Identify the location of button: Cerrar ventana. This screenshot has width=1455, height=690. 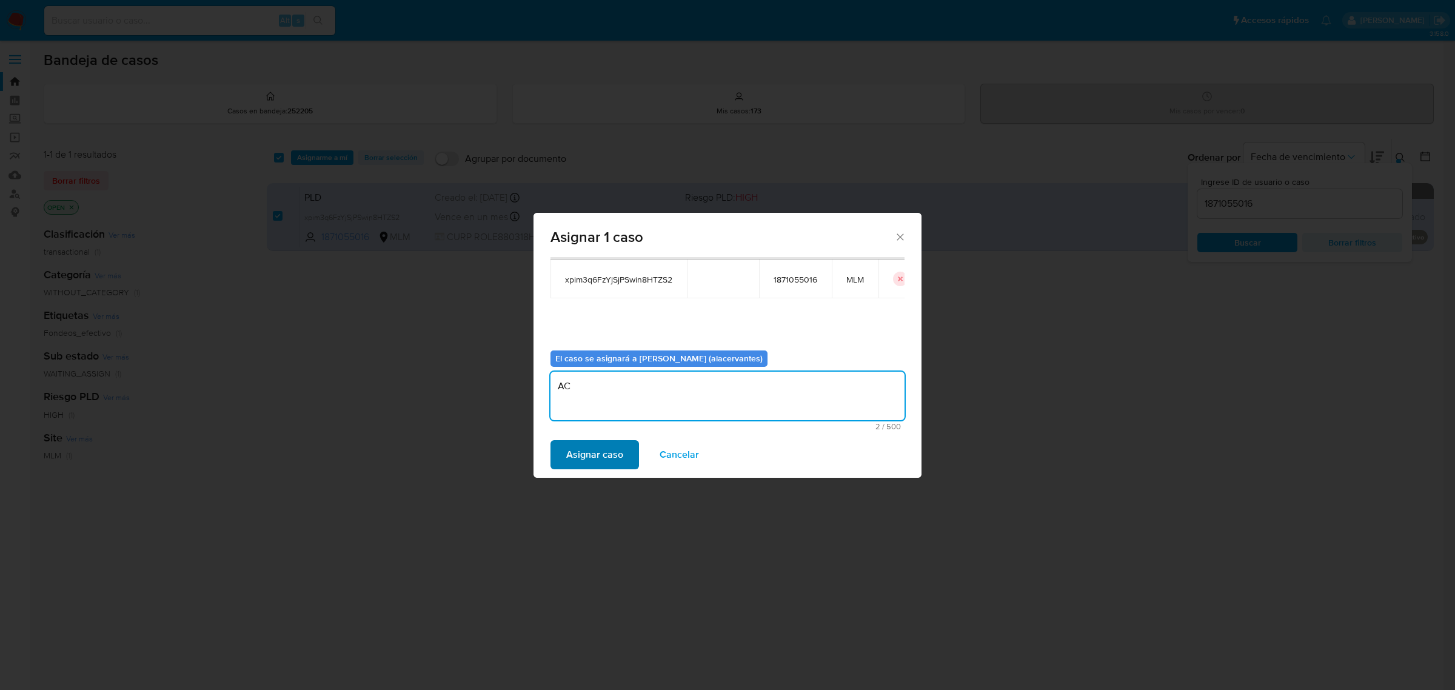
(899, 236).